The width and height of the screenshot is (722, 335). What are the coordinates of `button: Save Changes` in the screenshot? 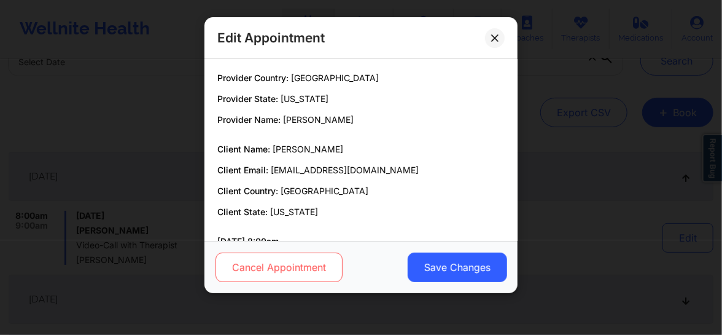 It's located at (458, 267).